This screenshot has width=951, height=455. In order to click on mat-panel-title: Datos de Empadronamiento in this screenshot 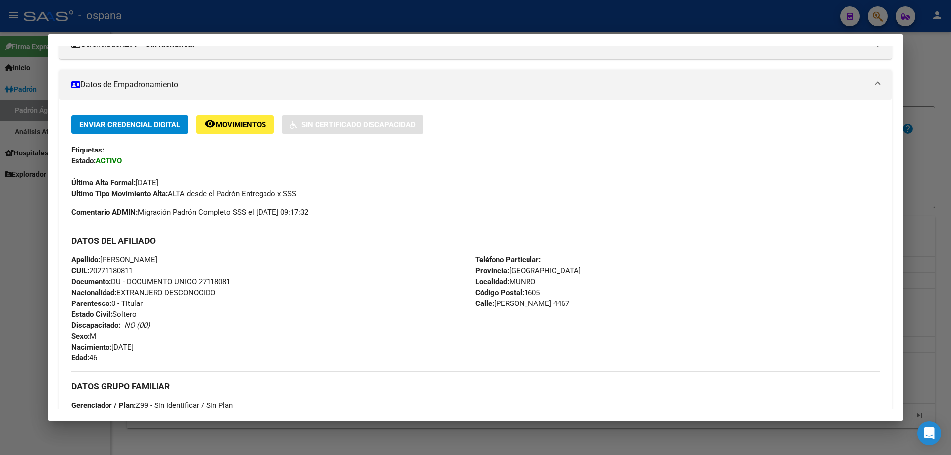, I will do `click(469, 85)`.